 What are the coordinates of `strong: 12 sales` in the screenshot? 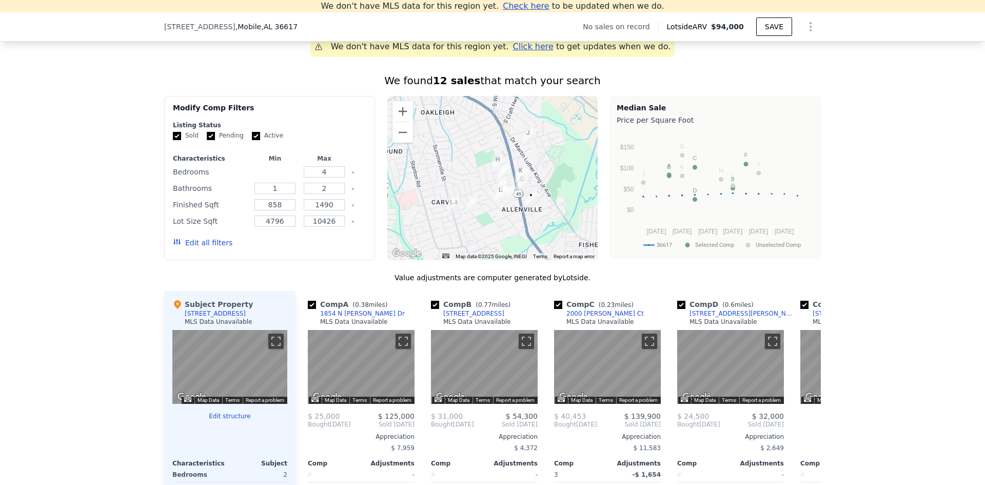 It's located at (457, 81).